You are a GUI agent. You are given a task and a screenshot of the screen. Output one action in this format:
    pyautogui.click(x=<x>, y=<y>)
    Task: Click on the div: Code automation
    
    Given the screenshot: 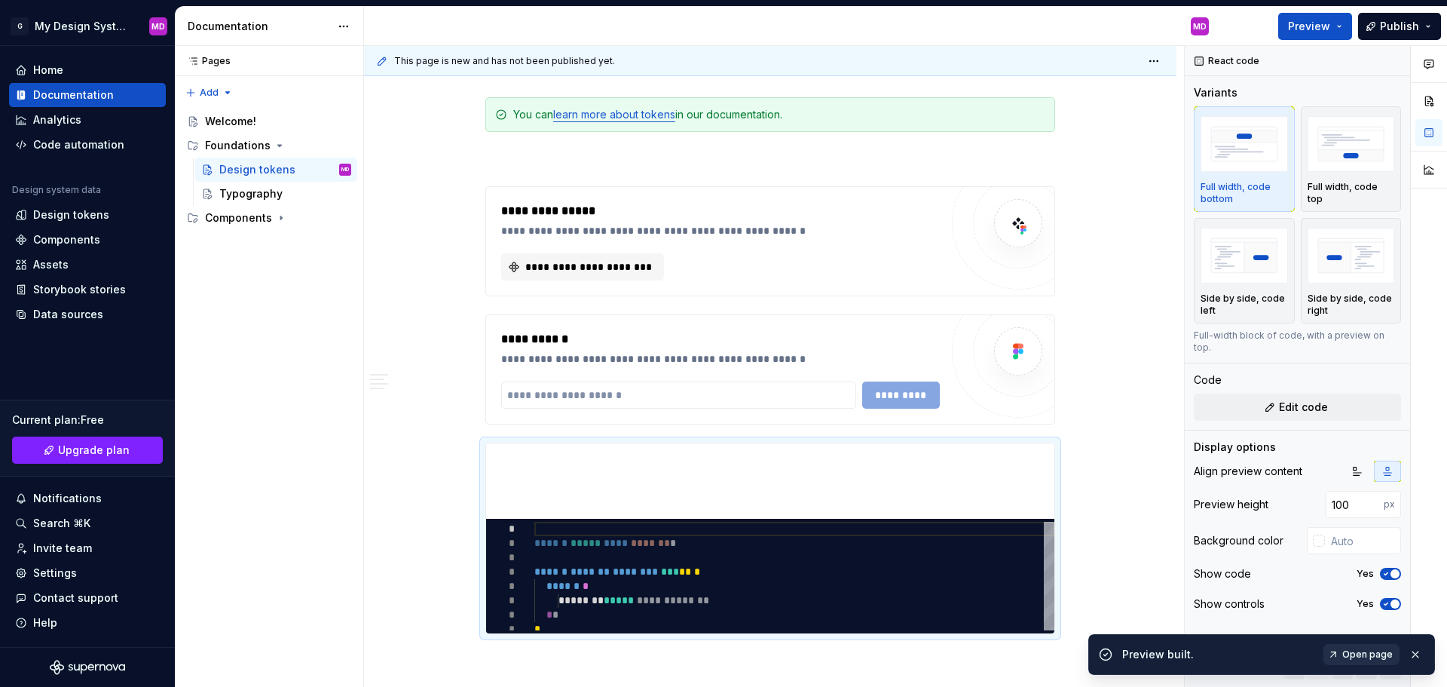 What is the action you would take?
    pyautogui.click(x=78, y=145)
    